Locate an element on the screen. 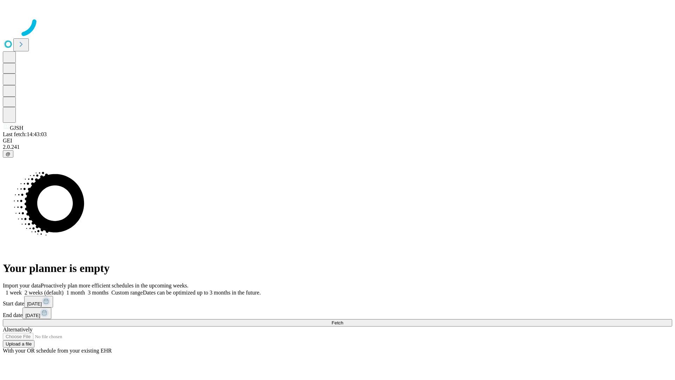  div: End date is located at coordinates (337, 313).